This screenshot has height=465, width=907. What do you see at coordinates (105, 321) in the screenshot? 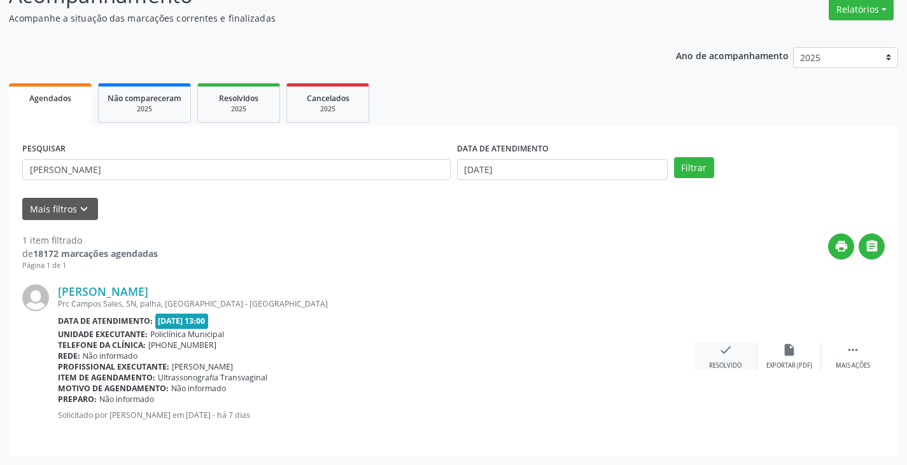
I see `b: Data de atendimento:` at bounding box center [105, 321].